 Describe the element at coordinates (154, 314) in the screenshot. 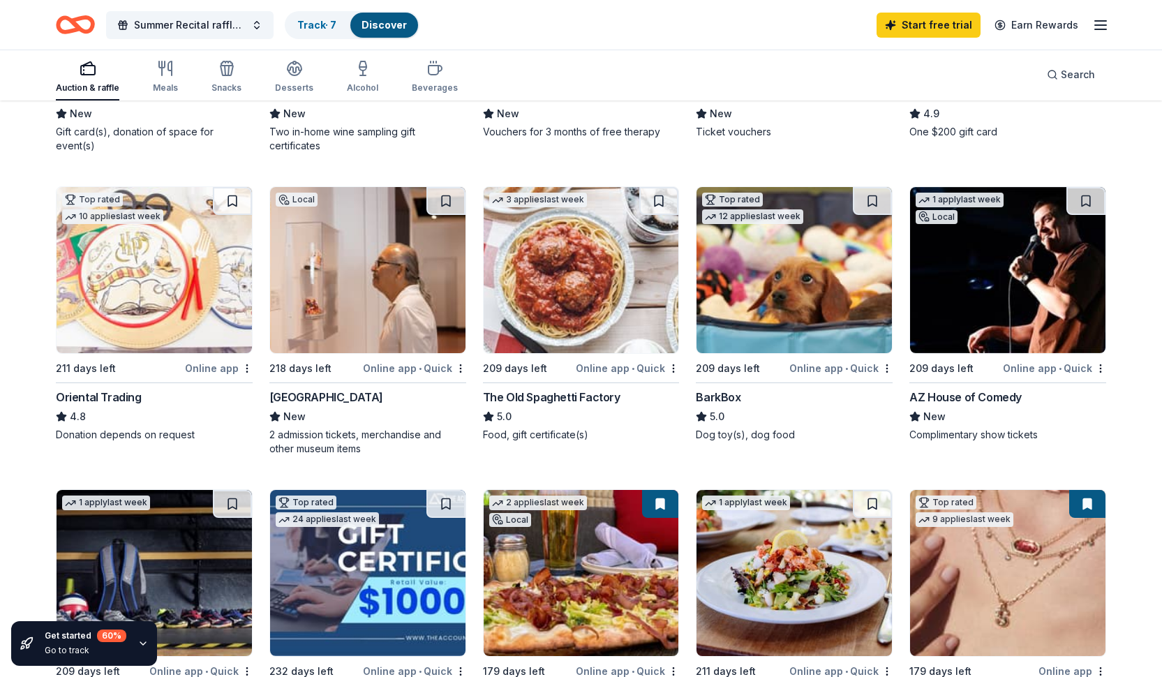

I see `a: Image for Oriental TradingTop rated10 applieslast week211 days leftOnline appOriental Trading4.8D...` at that location.